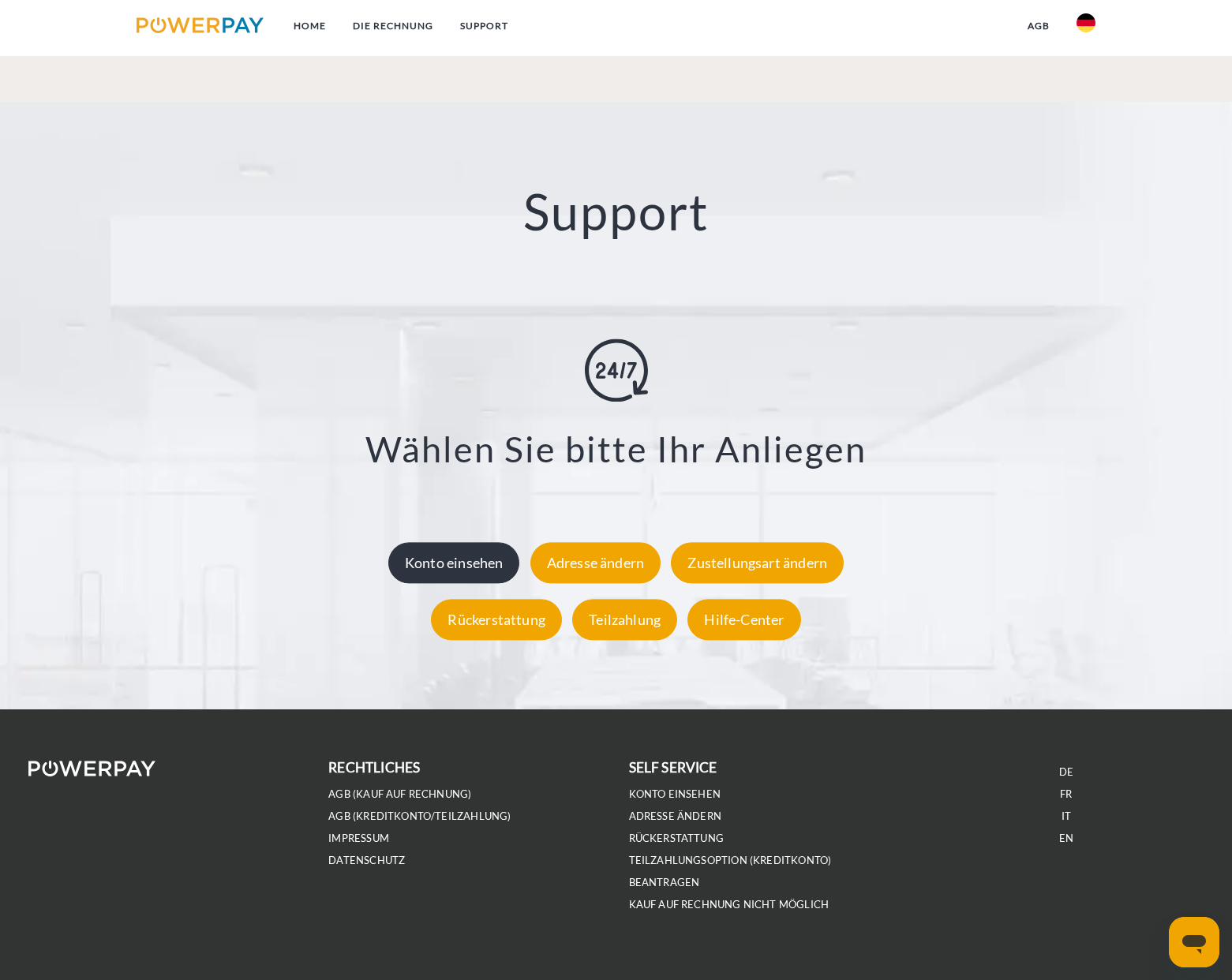 The height and width of the screenshot is (980, 1232). What do you see at coordinates (616, 450) in the screenshot?
I see `h3: Wählen Sie bitte Ihr Anliegen` at bounding box center [616, 450].